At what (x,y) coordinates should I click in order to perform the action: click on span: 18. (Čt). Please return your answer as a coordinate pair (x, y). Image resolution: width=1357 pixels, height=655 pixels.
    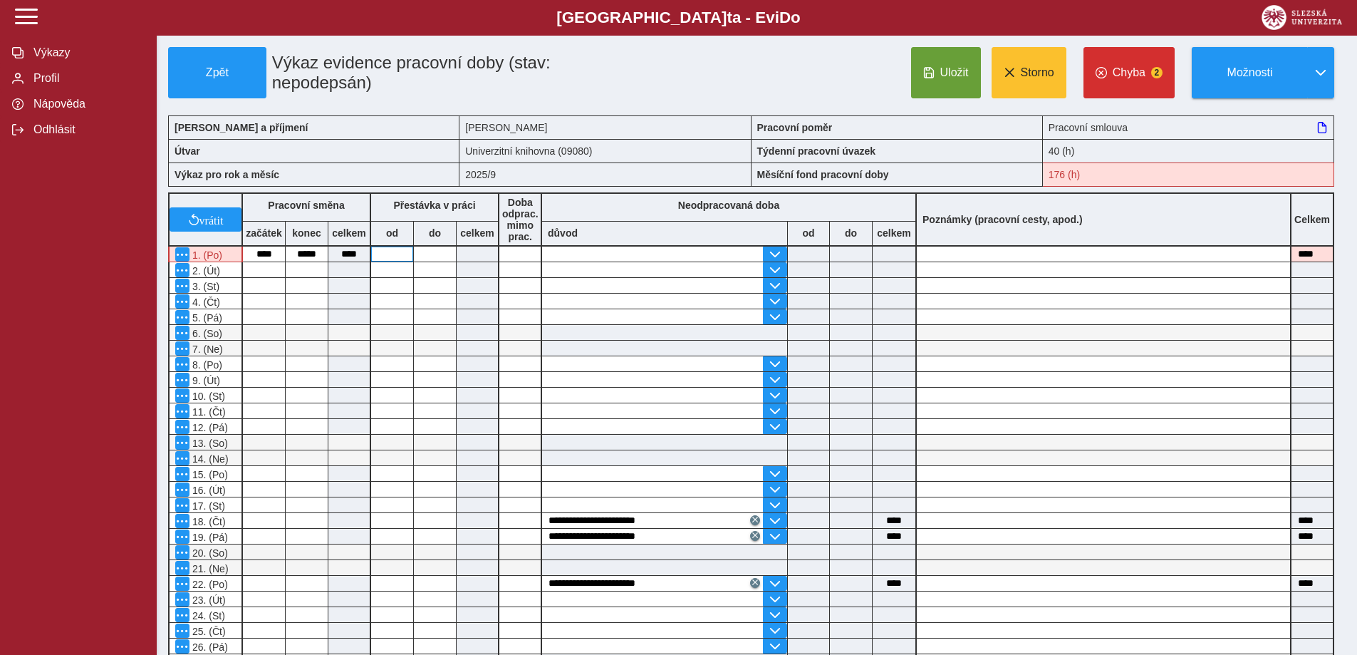
    Looking at the image, I should click on (207, 521).